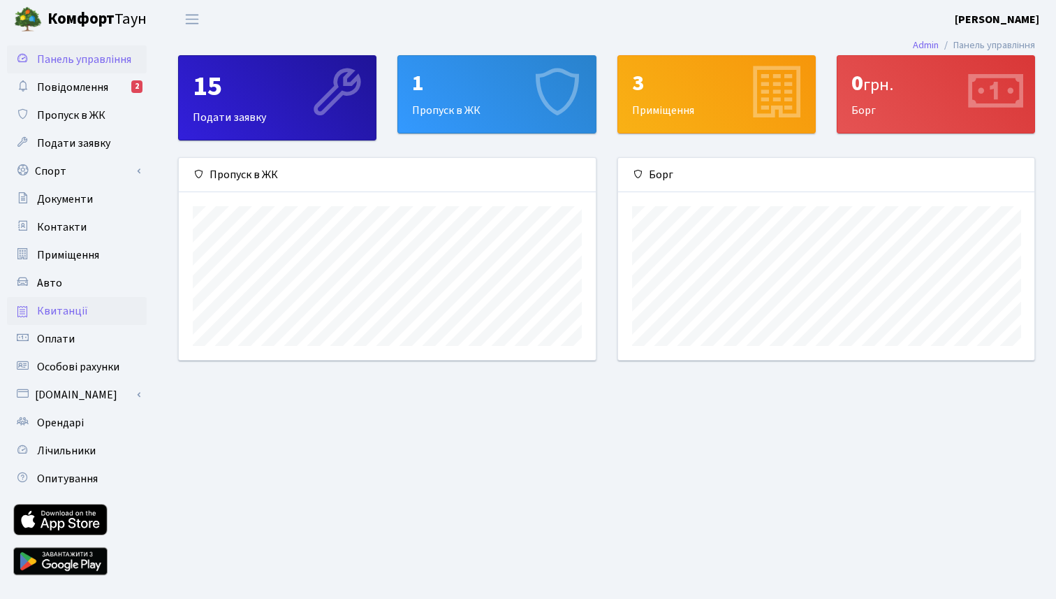 The width and height of the screenshot is (1056, 599). I want to click on a: Приміщення, so click(77, 255).